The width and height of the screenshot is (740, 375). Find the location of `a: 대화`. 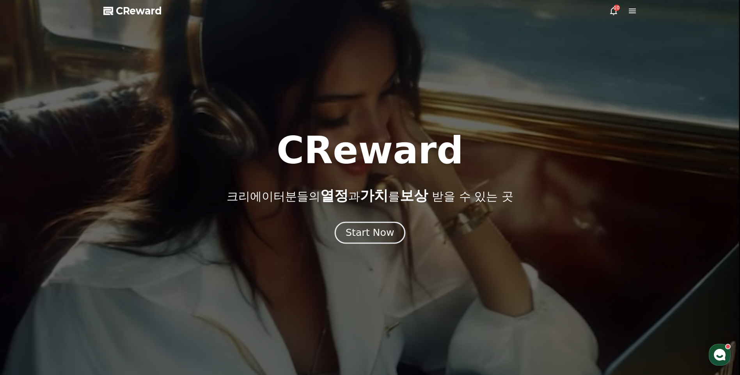

a: 대화 is located at coordinates (76, 257).